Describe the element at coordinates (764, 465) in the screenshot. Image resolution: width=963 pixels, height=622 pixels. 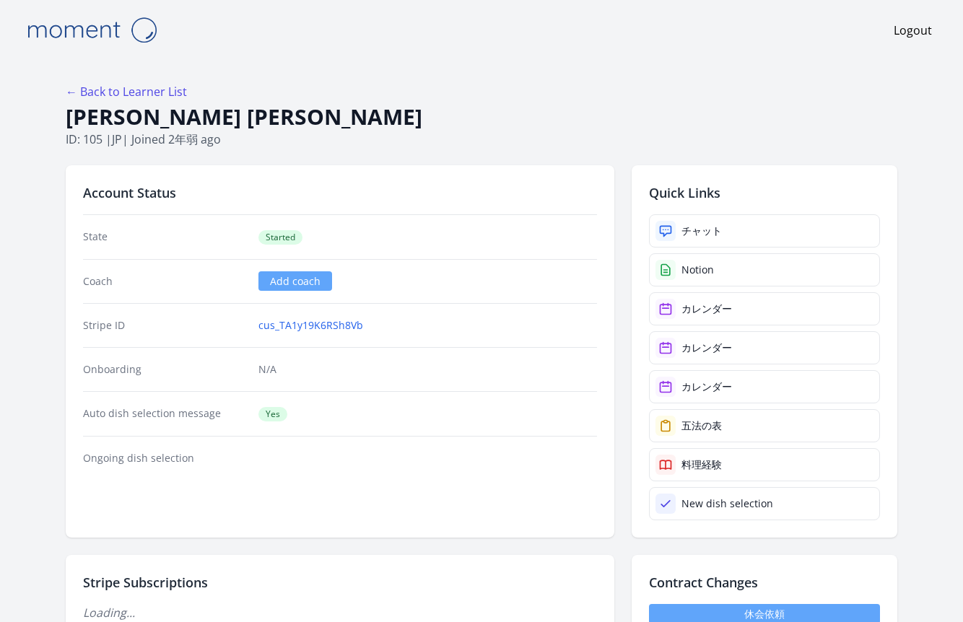
I see `a: 料理経験` at that location.